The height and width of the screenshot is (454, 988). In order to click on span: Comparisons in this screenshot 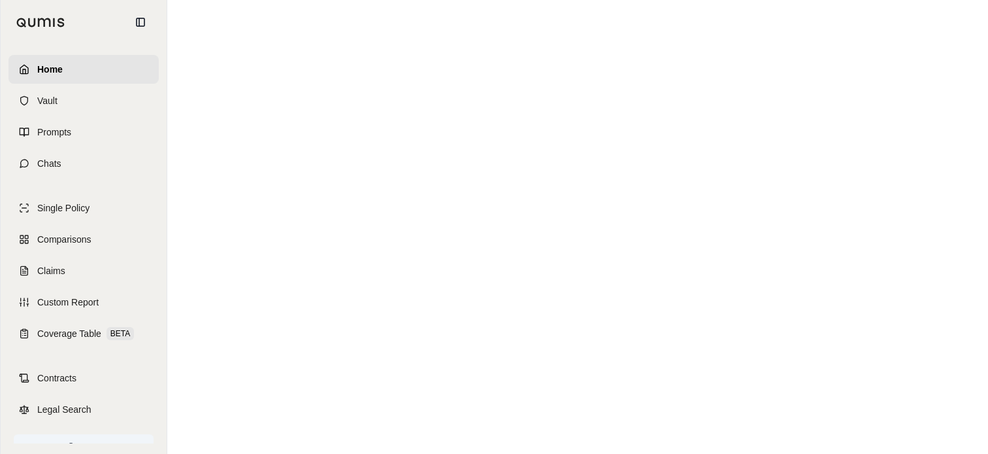, I will do `click(64, 239)`.